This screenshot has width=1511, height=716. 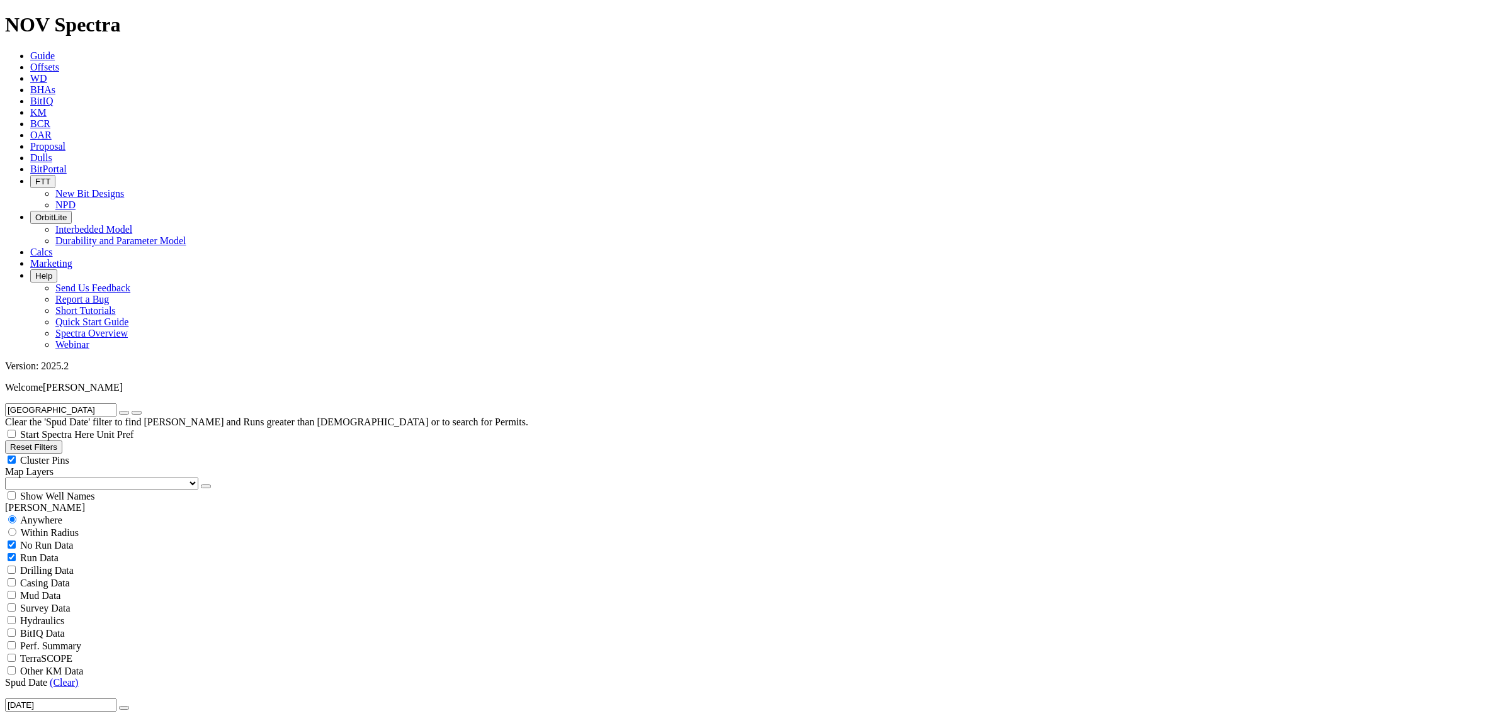 What do you see at coordinates (52, 671) in the screenshot?
I see `span: Other KM Data` at bounding box center [52, 671].